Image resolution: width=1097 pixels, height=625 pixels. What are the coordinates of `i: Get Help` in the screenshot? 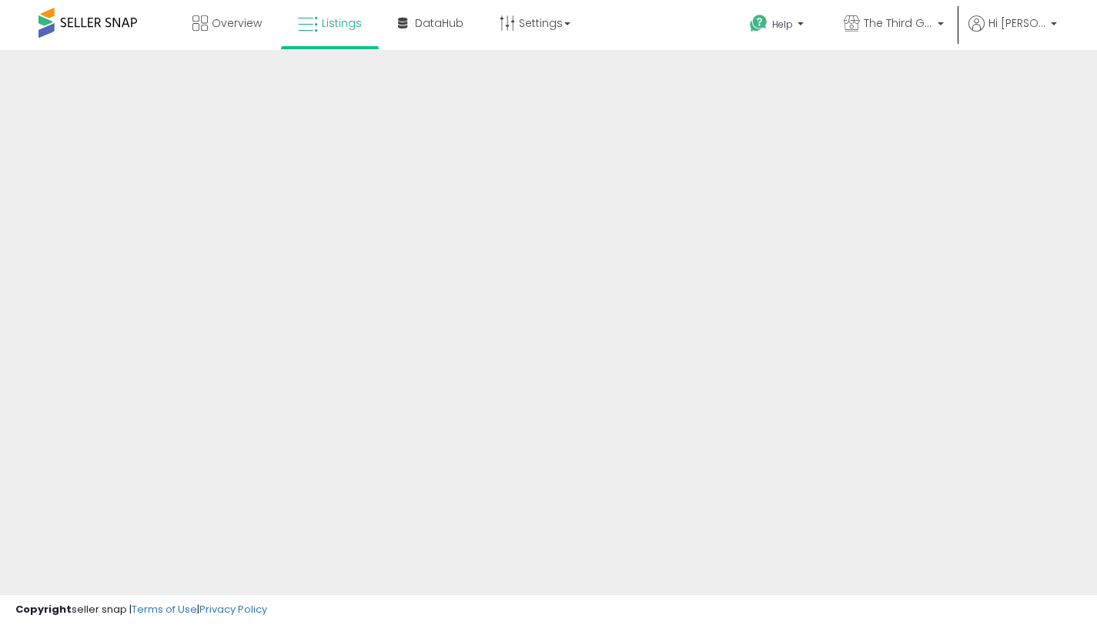 It's located at (758, 23).